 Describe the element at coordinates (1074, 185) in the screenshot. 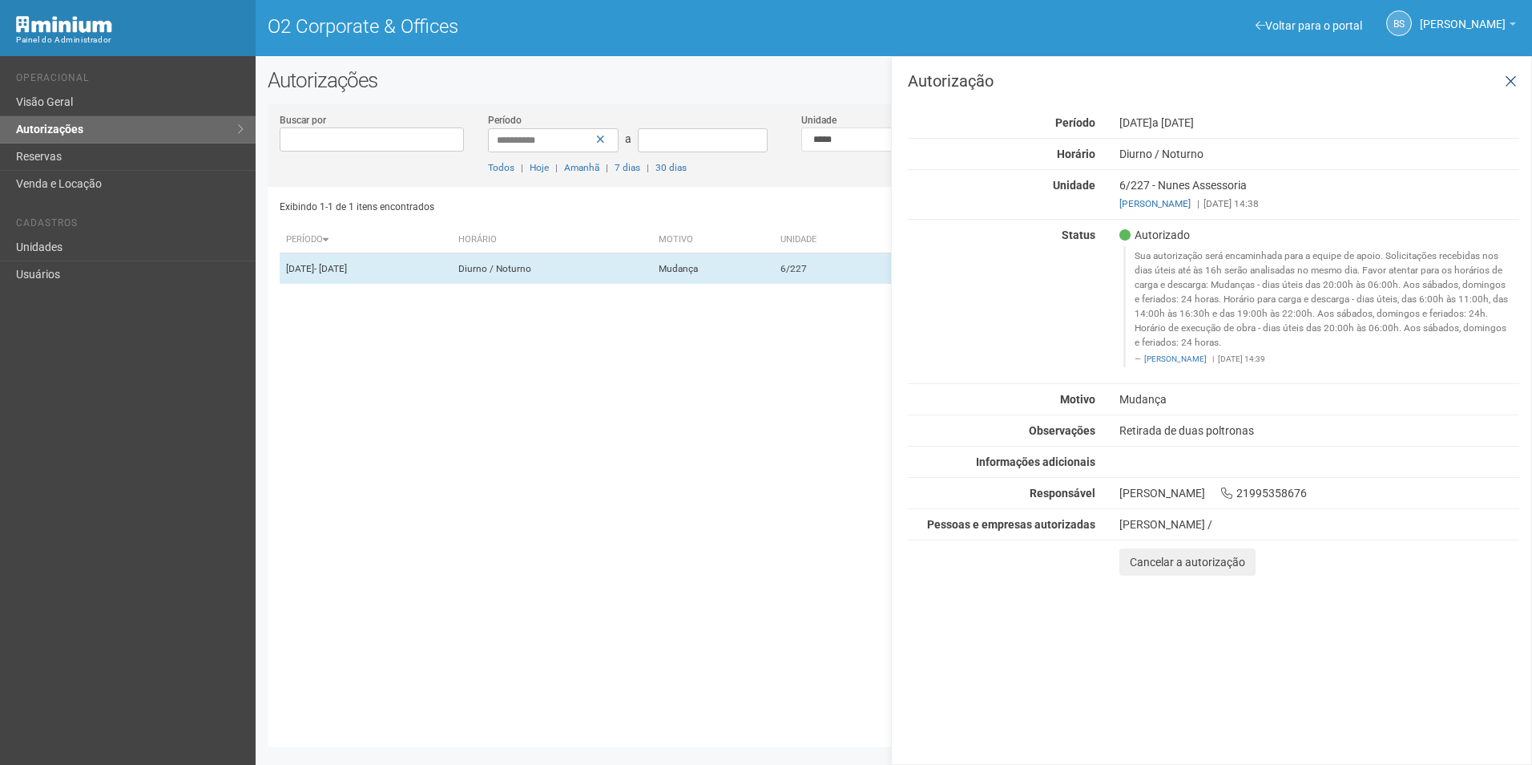

I see `strong: Unidade` at that location.